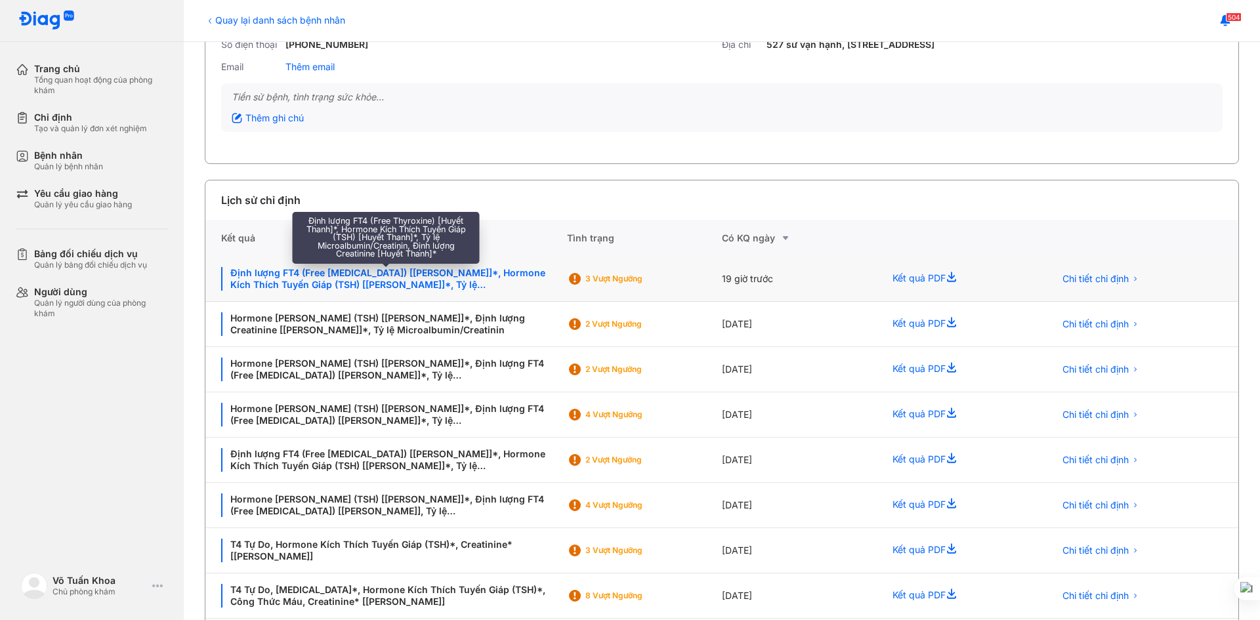 The width and height of the screenshot is (1260, 620). What do you see at coordinates (101, 308) in the screenshot?
I see `div: Quản lý người dùng của phòng khám` at bounding box center [101, 308].